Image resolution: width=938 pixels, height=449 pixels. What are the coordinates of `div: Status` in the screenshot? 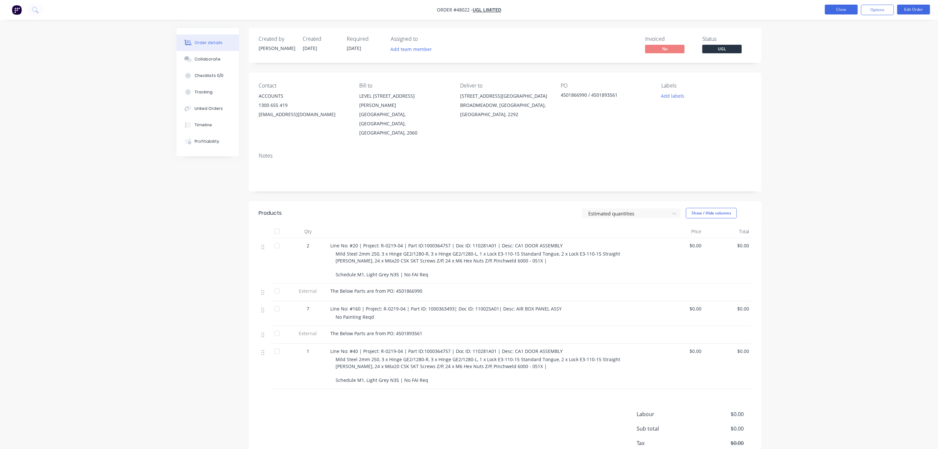 It's located at (727, 39).